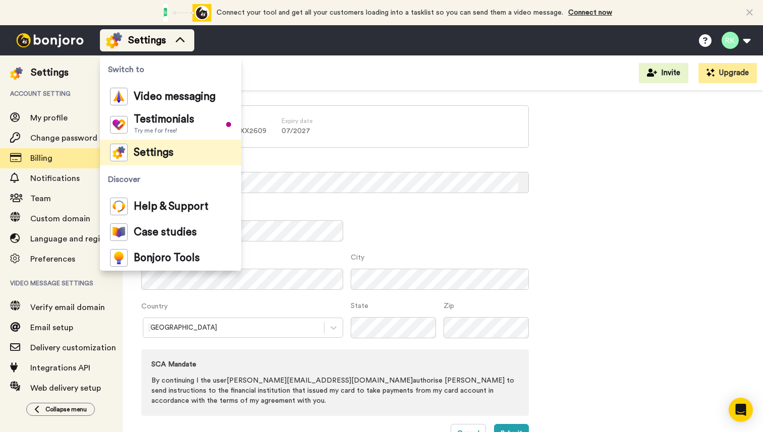 The image size is (763, 432). I want to click on span: Video messaging, so click(175, 97).